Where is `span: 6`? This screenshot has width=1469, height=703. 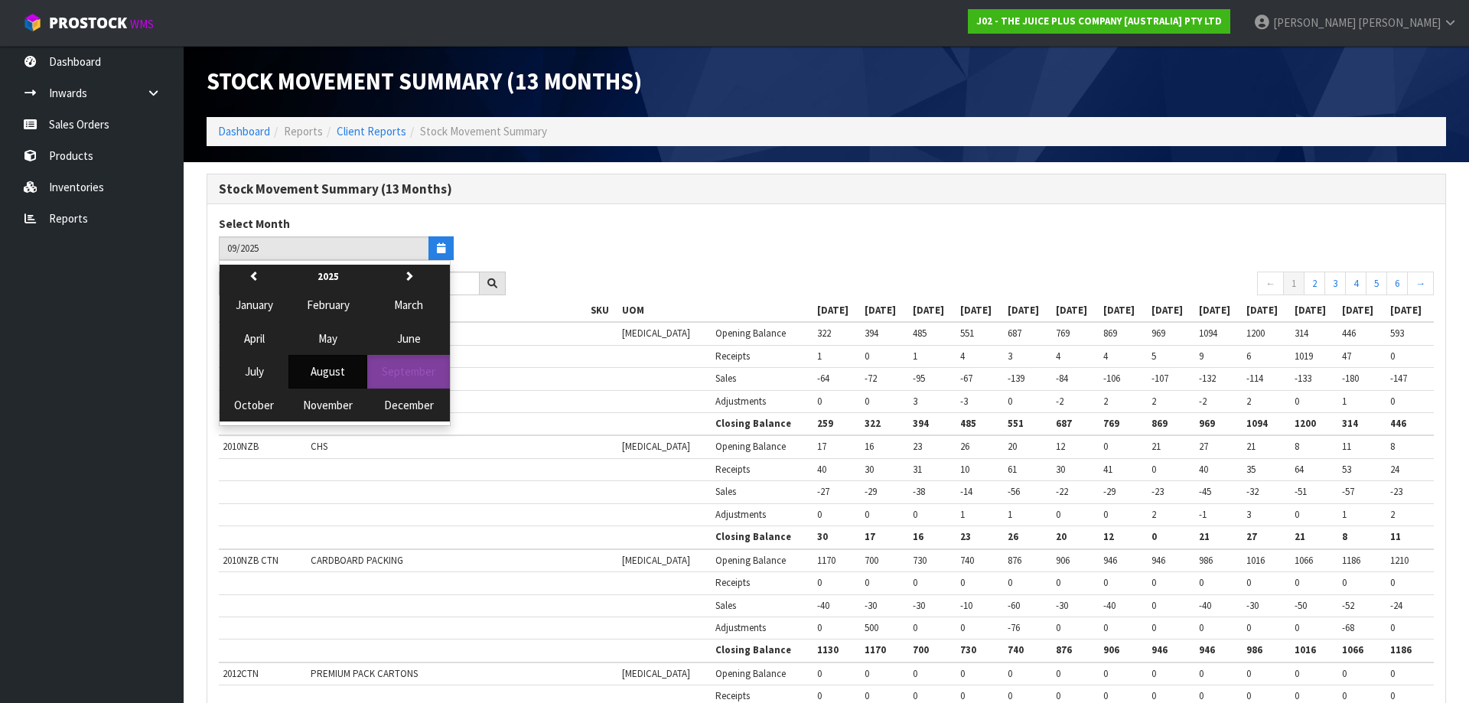
span: 6 is located at coordinates (1248, 356).